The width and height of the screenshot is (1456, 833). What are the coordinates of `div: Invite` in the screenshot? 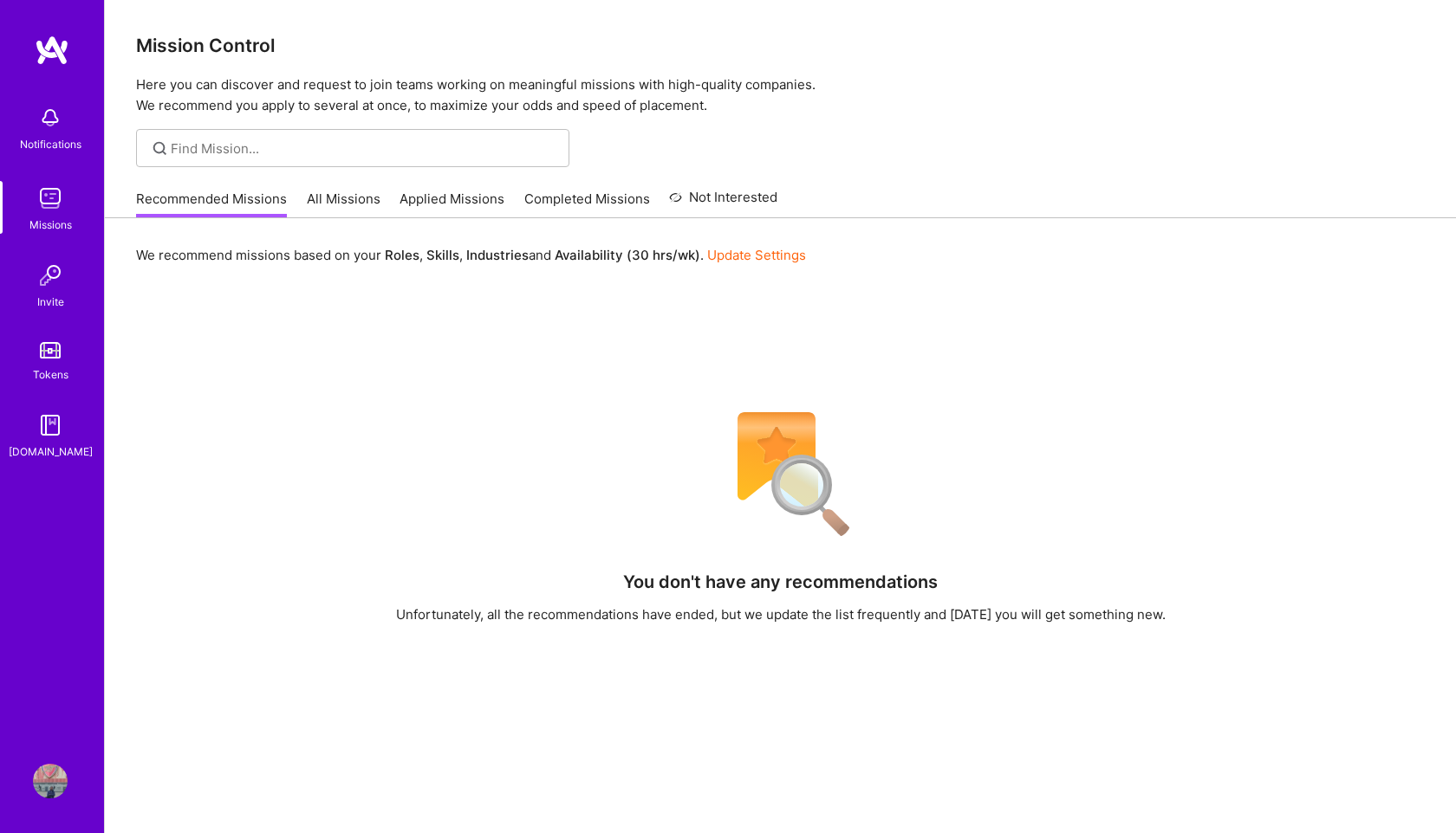 It's located at (50, 301).